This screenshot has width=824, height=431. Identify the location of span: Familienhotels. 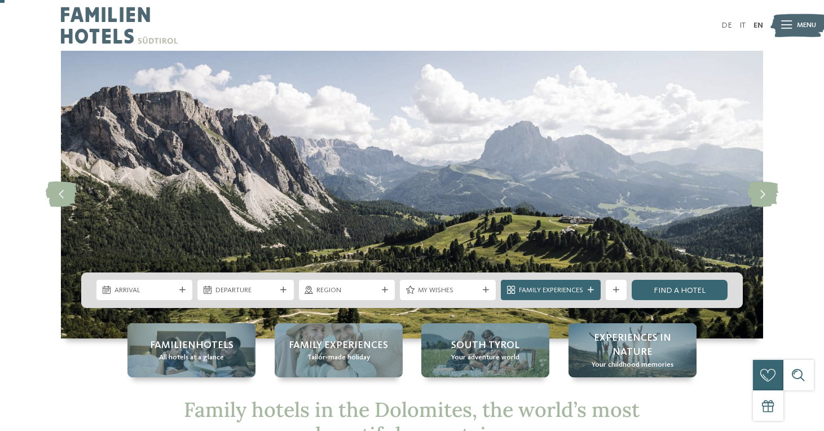
(192, 345).